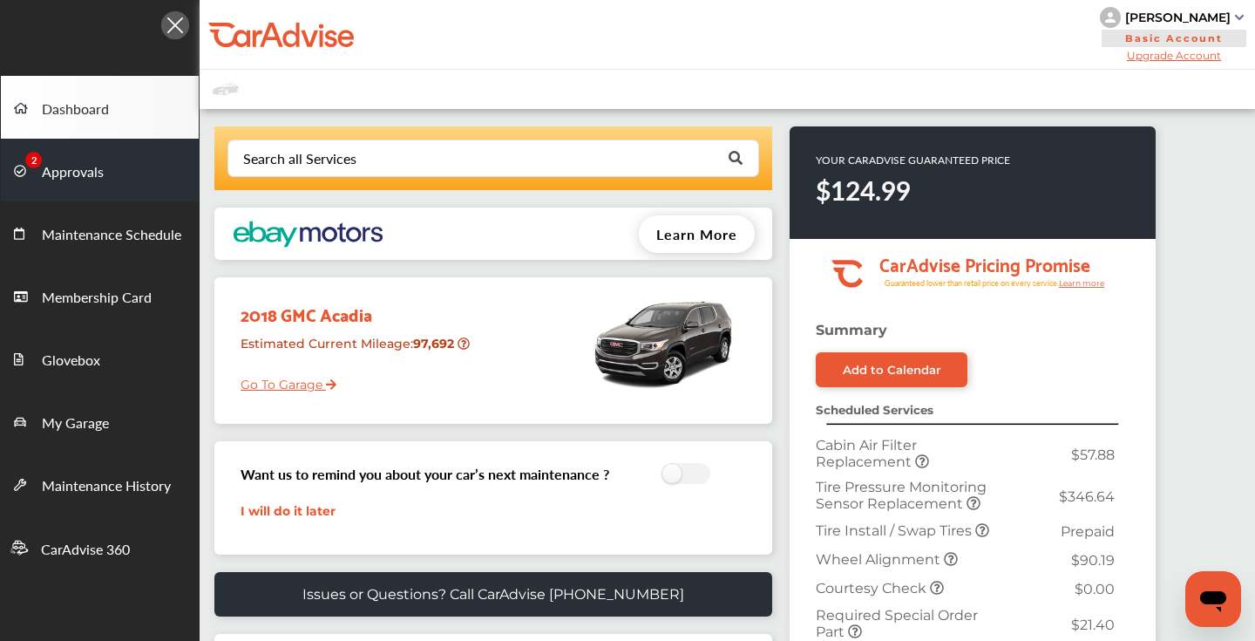 The height and width of the screenshot is (641, 1255). What do you see at coordinates (1174, 38) in the screenshot?
I see `span: Basic Account` at bounding box center [1174, 38].